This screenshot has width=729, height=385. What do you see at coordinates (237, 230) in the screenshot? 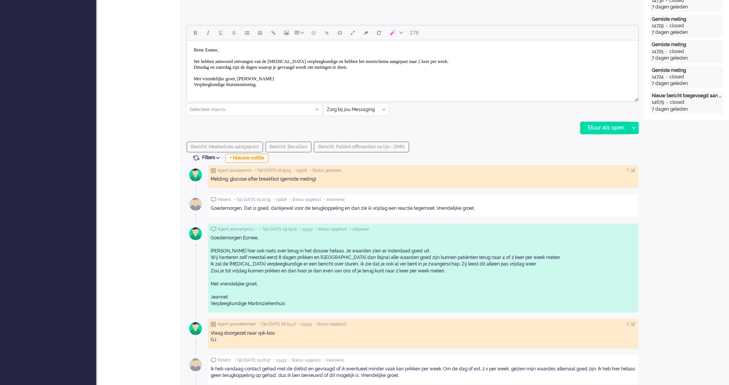
I see `span: Agent jeannetgmsc •` at bounding box center [237, 230].